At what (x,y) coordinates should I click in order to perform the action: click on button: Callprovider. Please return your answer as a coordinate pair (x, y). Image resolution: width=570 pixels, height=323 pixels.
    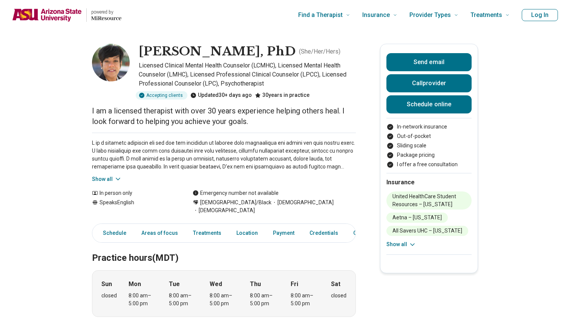
    Looking at the image, I should click on (429, 83).